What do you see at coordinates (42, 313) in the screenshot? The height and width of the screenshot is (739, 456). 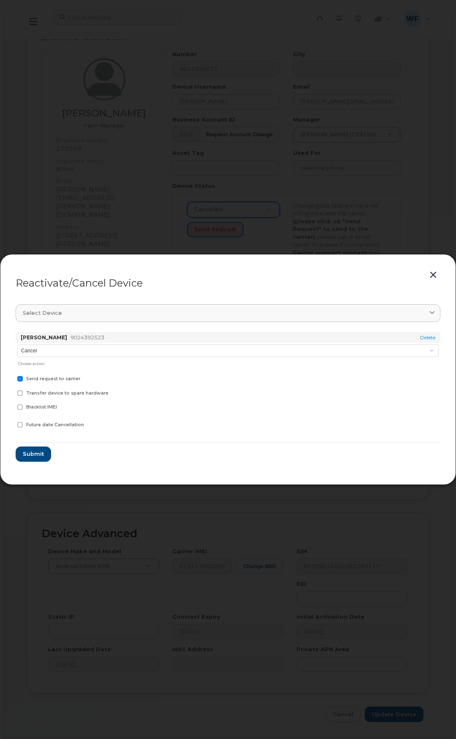 I see `span: Select device` at bounding box center [42, 313].